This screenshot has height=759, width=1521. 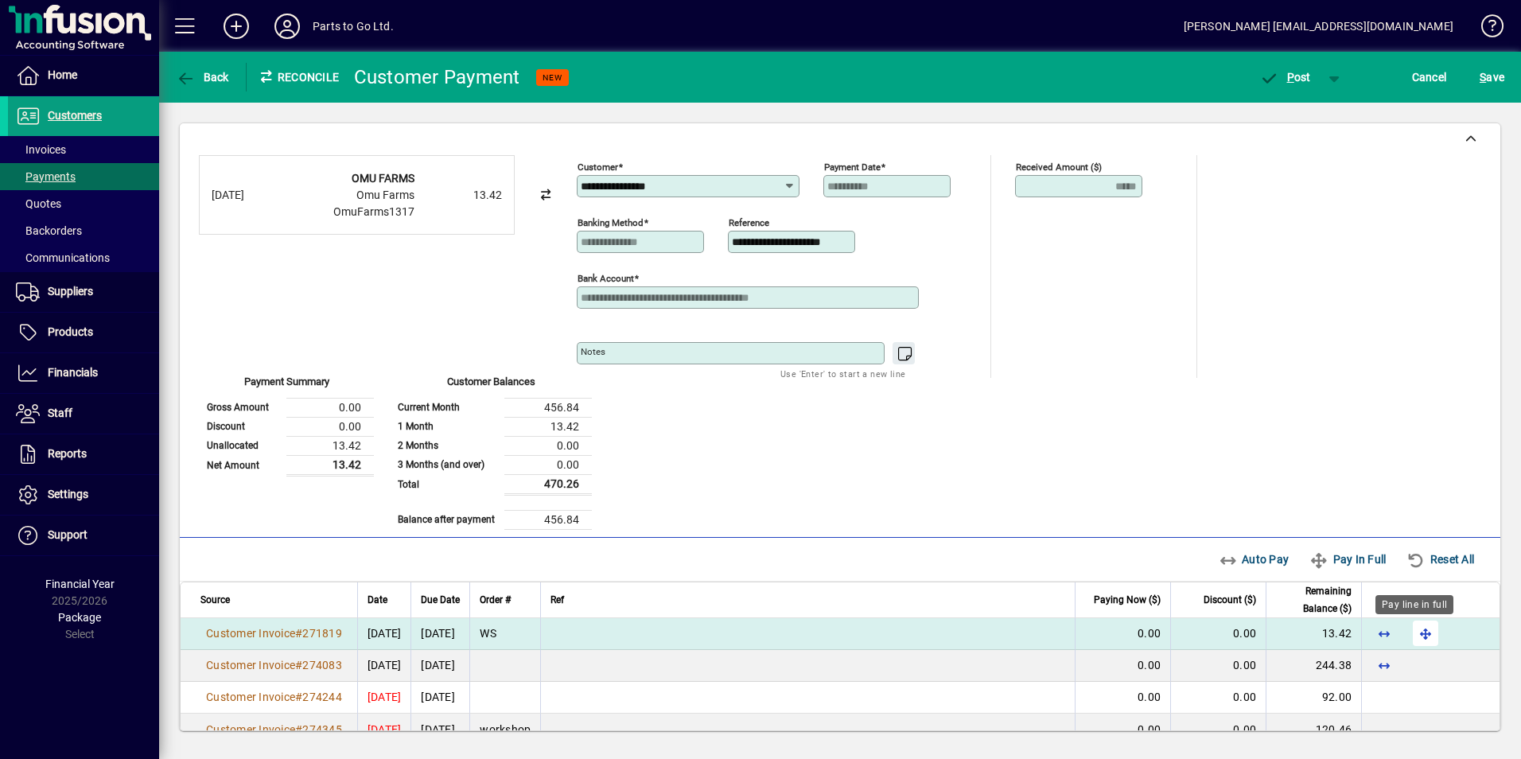 What do you see at coordinates (68, 535) in the screenshot?
I see `span: Support` at bounding box center [68, 535].